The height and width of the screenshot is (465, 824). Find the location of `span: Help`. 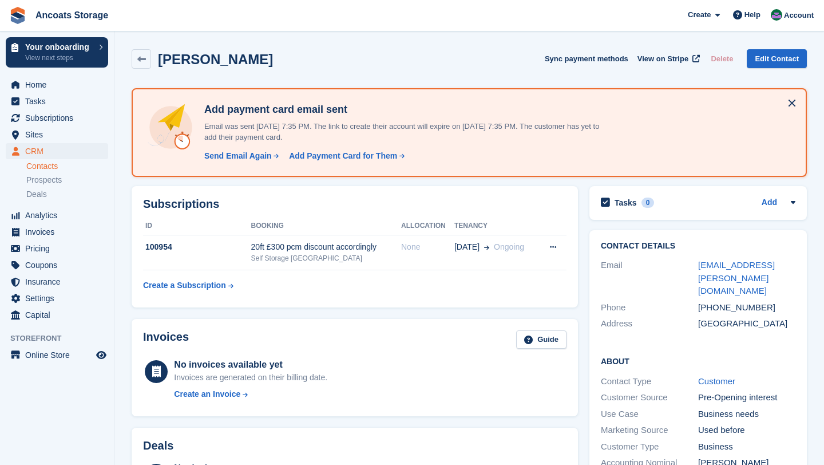

span: Help is located at coordinates (753, 15).